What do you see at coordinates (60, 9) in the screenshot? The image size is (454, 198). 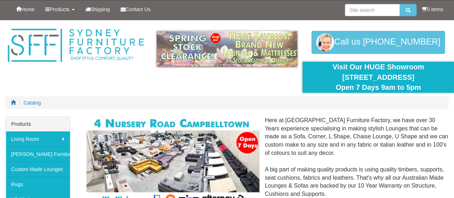 I see `a: Products` at bounding box center [60, 9].